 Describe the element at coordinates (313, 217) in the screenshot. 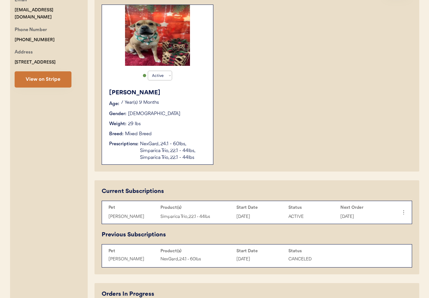

I see `div: ACTIVE` at that location.